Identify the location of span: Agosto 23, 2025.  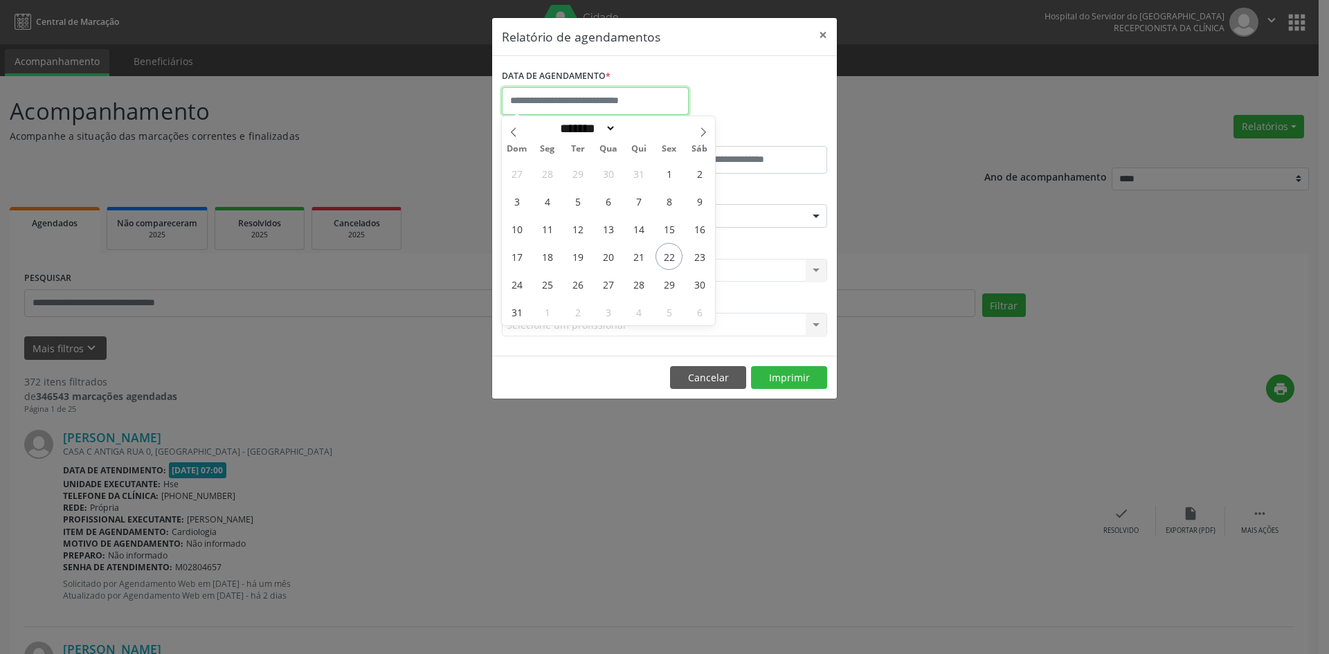
(699, 256).